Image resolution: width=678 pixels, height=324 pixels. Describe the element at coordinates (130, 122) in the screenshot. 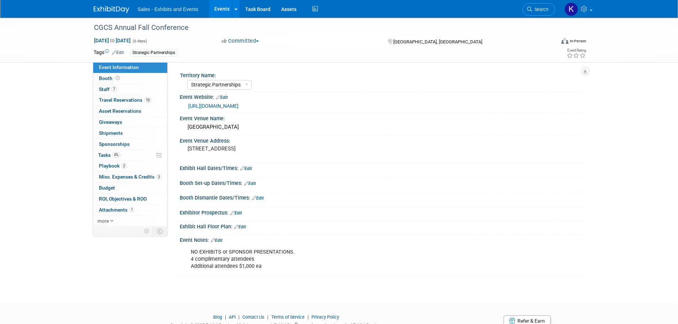

I see `a: Giveaways` at that location.